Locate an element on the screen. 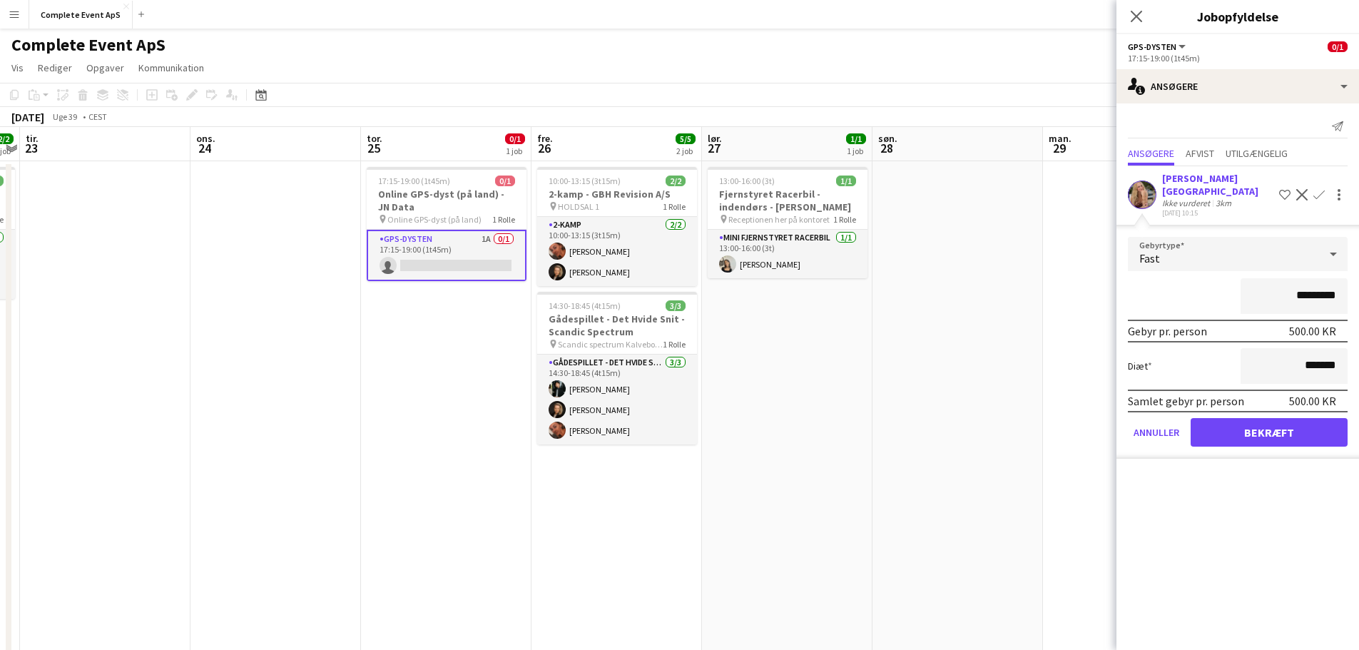  h3: Gådespillet - Det Hvide Snit - Scandic Spectrum is located at coordinates (617, 325).